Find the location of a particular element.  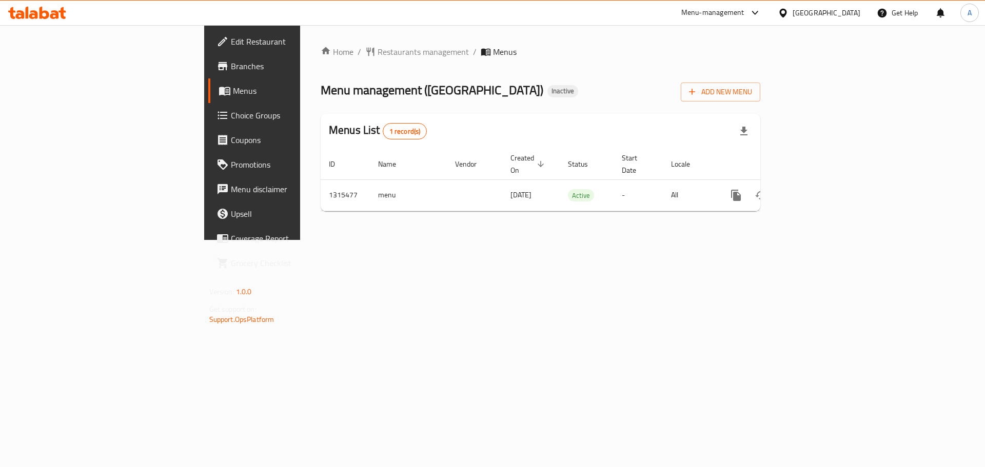

span: Grocery Checklist is located at coordinates (296, 263).